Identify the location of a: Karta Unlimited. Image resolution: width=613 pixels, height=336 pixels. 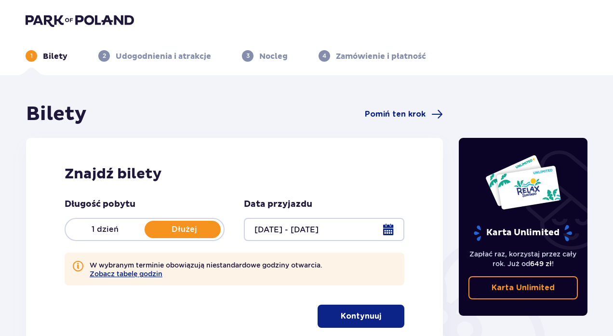
(523, 288).